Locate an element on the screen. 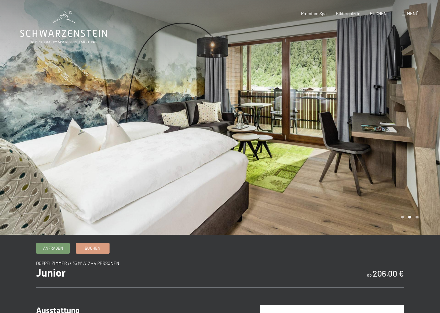  span: Menü is located at coordinates (413, 13).